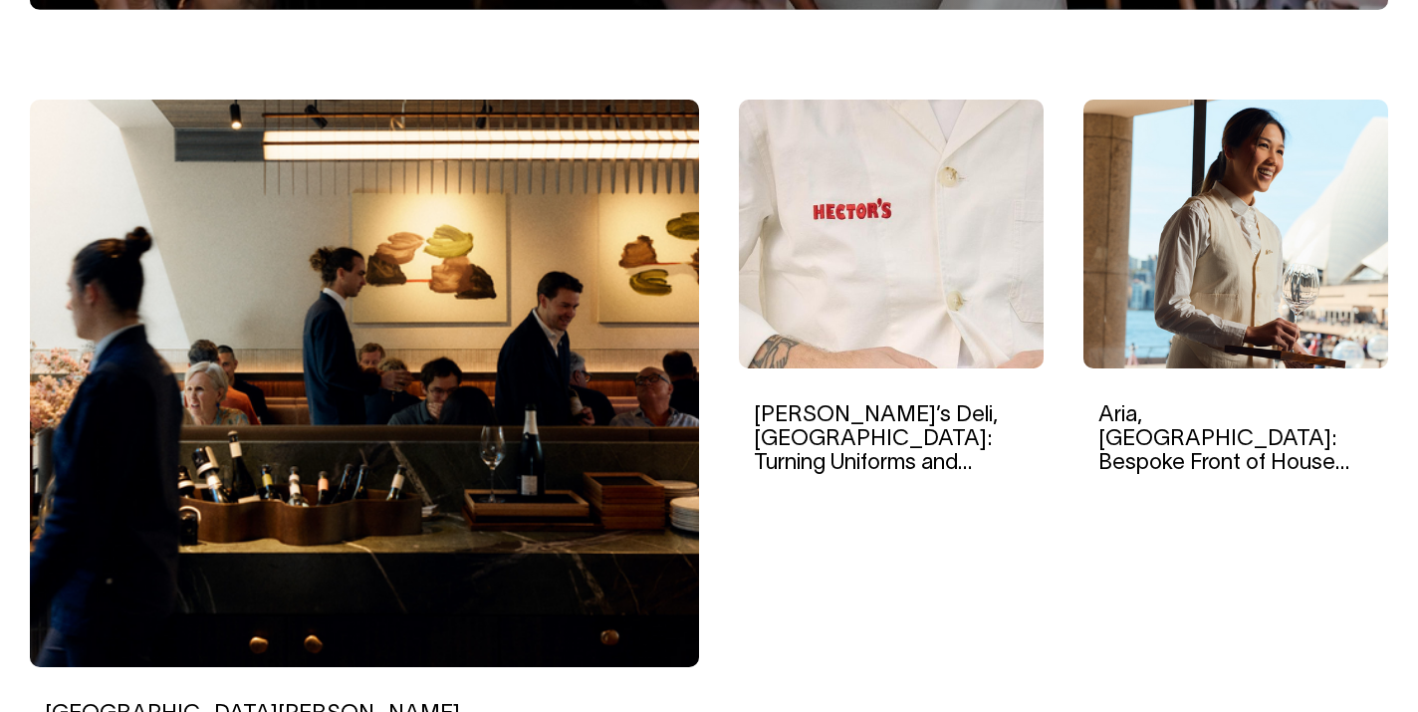 The width and height of the screenshot is (1418, 712). What do you see at coordinates (891, 234) in the screenshot?
I see `a: Hector’s Deli, Melbourne: Turning Uniforms and Merchandise Into Brand Assets` at bounding box center [891, 234].